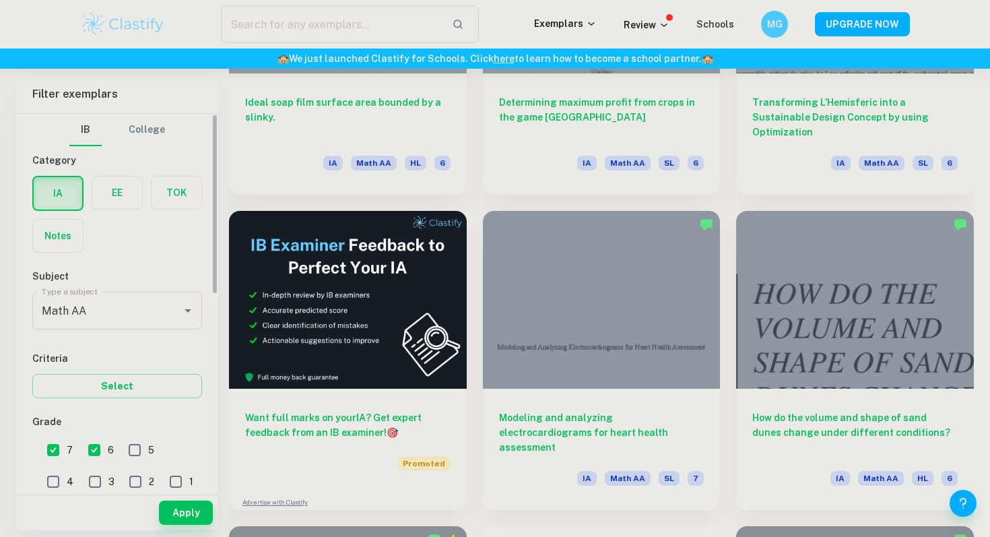  I want to click on span: 5, so click(151, 450).